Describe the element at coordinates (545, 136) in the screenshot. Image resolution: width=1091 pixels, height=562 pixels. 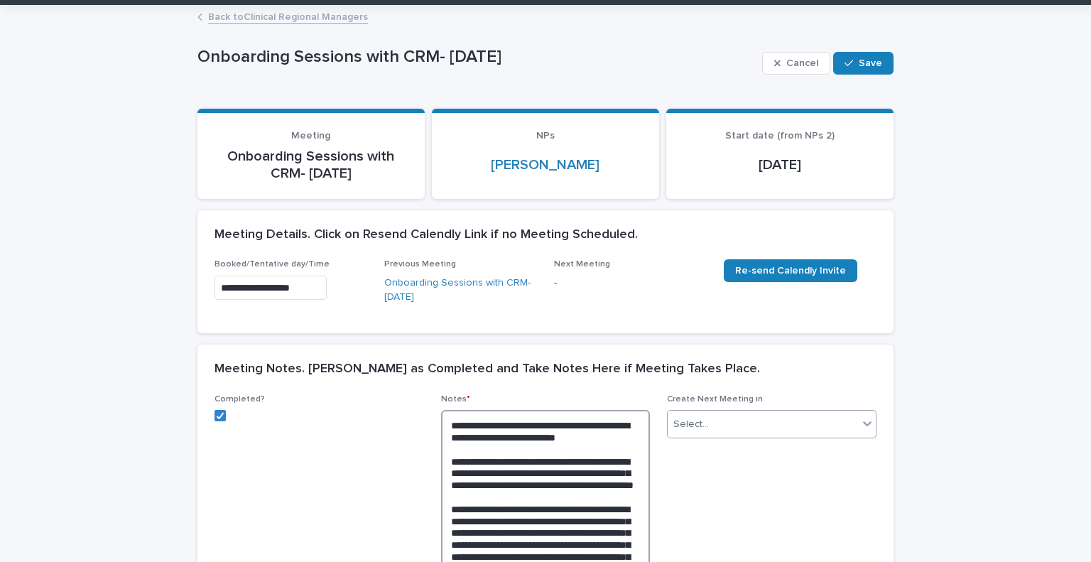
I see `span: NPs` at that location.